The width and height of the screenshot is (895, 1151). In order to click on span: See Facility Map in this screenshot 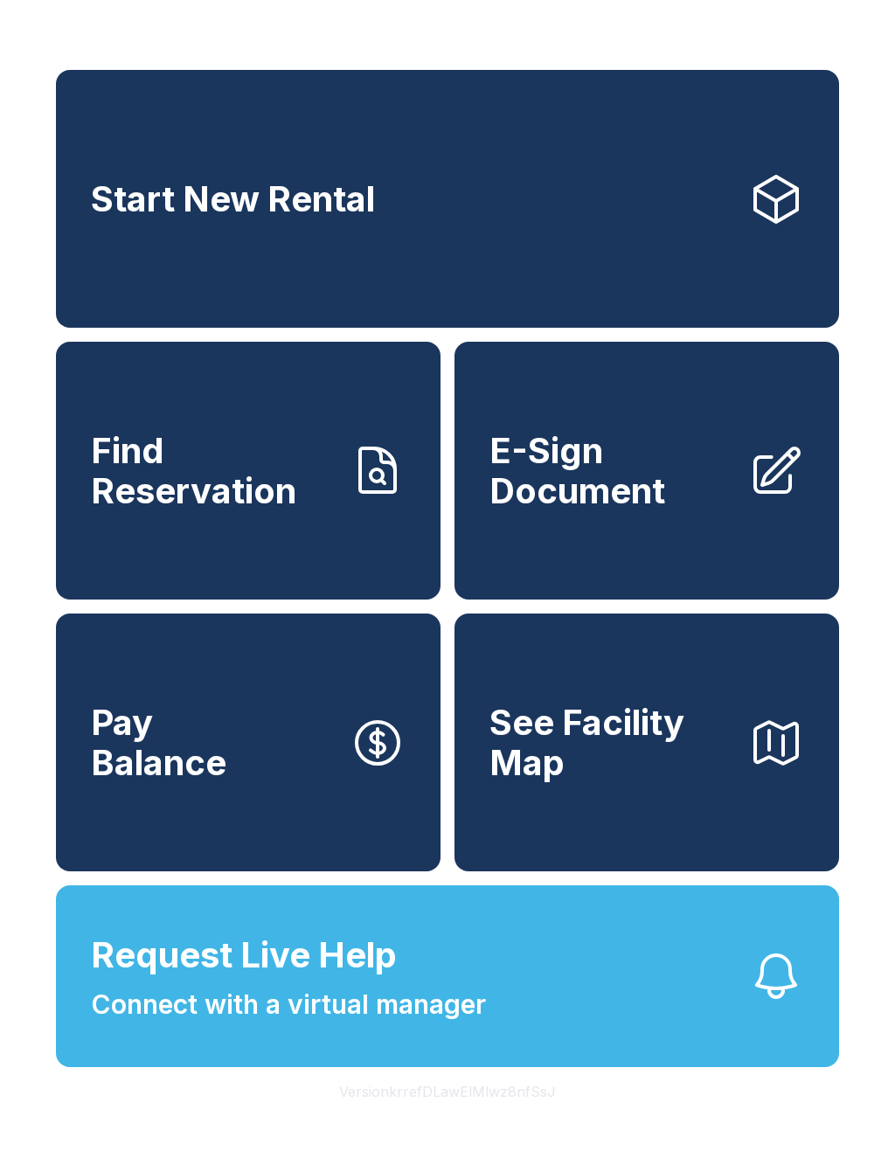, I will do `click(612, 742)`.